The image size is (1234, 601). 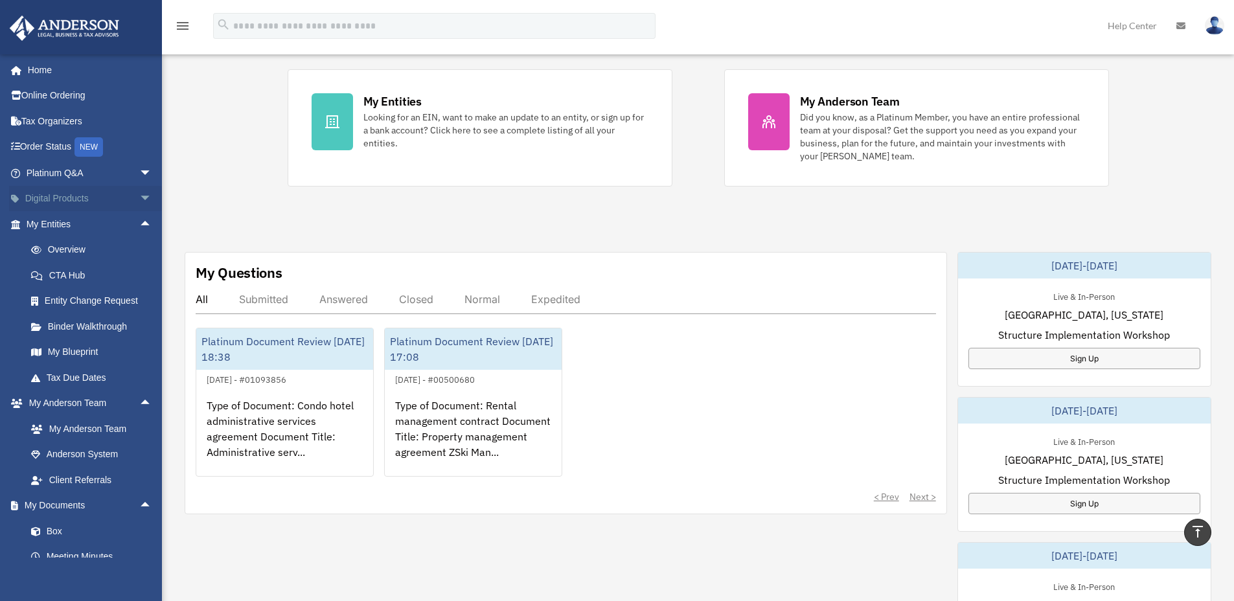 I want to click on div: Submitted, so click(x=264, y=299).